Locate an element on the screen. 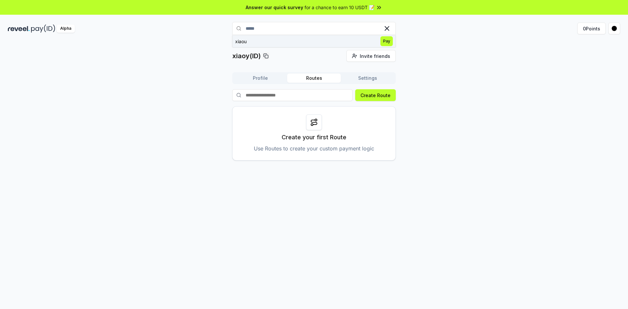 The image size is (628, 309). span: Invite friends is located at coordinates (375, 56).